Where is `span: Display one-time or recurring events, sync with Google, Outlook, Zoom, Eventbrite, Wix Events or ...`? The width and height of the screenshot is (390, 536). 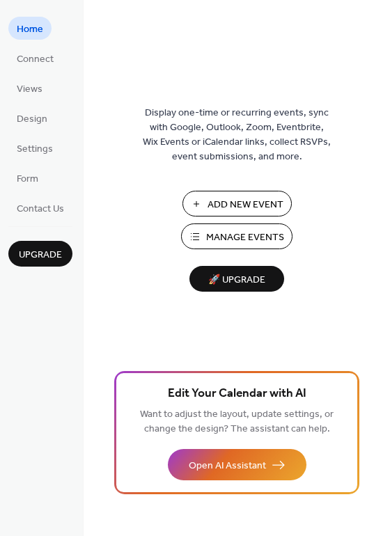
span: Display one-time or recurring events, sync with Google, Outlook, Zoom, Eventbrite, Wix Events or ... is located at coordinates (237, 135).